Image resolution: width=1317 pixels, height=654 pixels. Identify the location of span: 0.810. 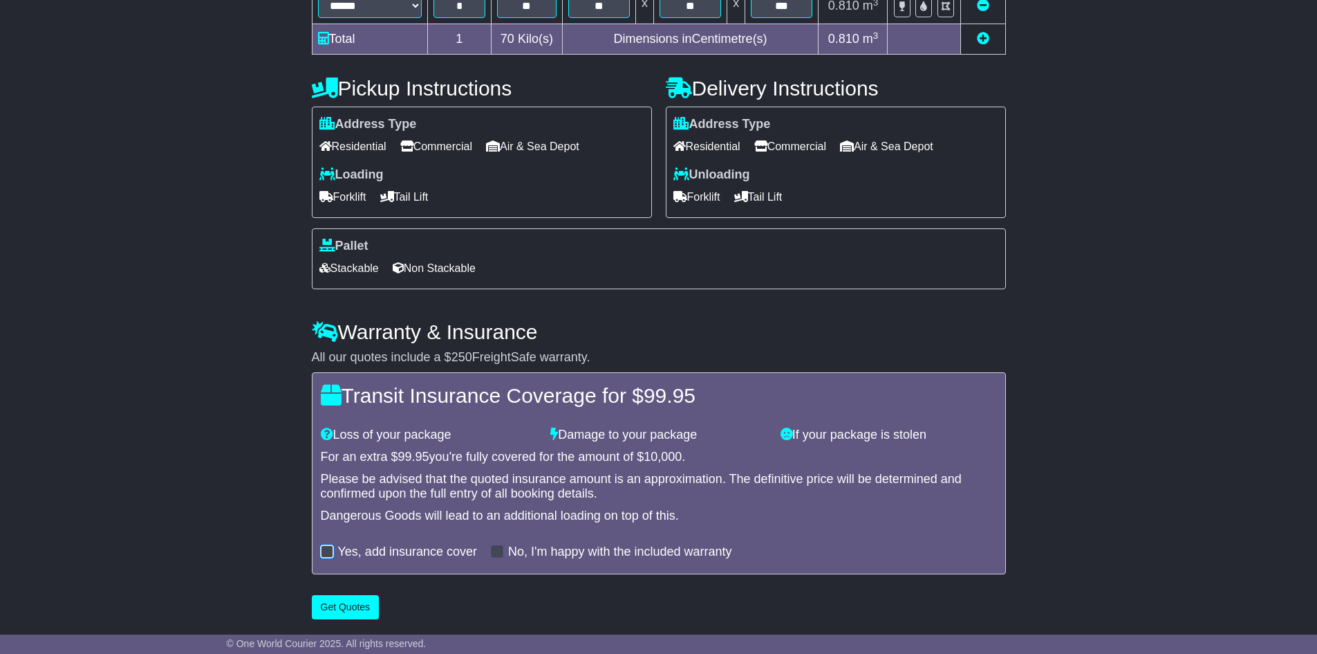
(844, 39).